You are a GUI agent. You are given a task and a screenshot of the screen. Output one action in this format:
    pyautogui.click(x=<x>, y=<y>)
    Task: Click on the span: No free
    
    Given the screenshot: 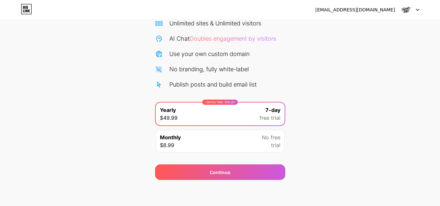 What is the action you would take?
    pyautogui.click(x=271, y=137)
    